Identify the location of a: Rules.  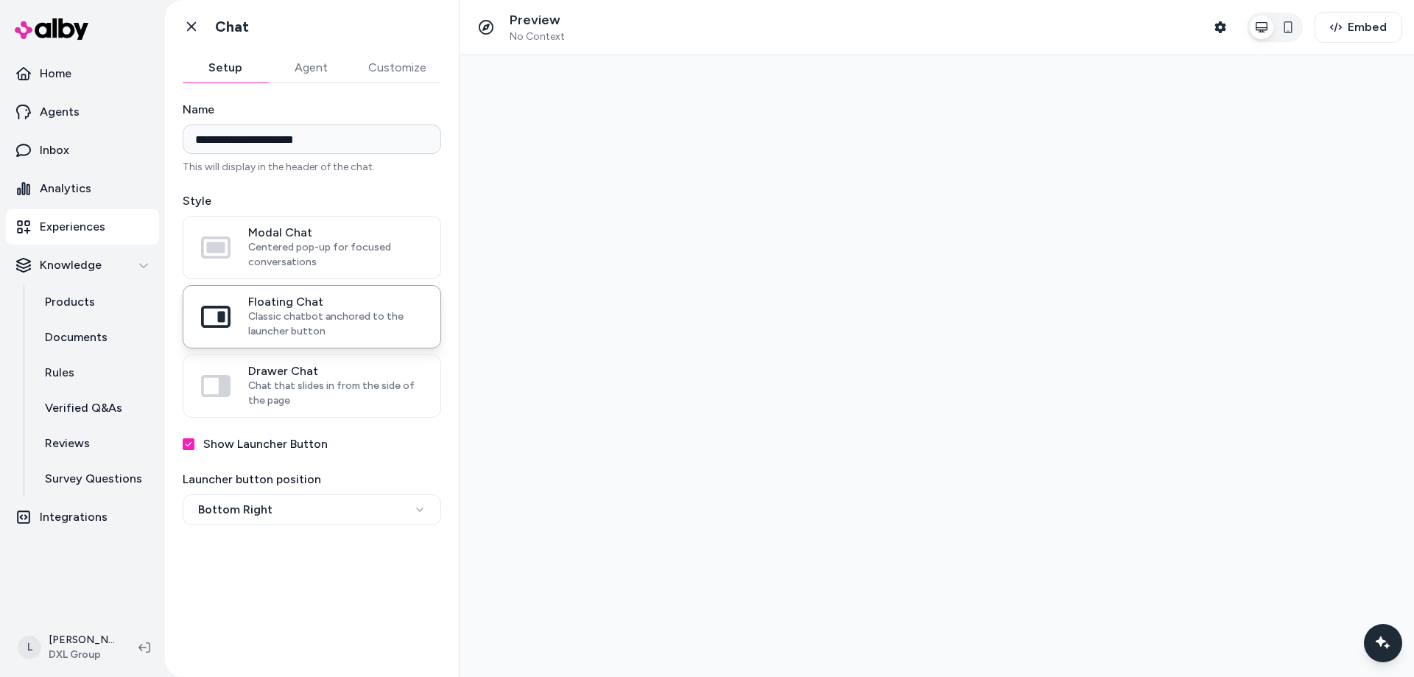
(94, 373).